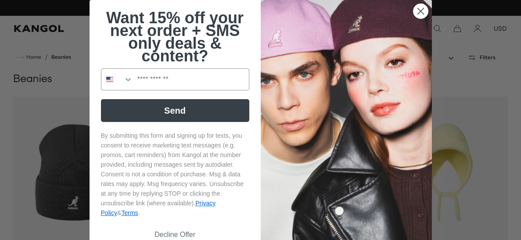 This screenshot has width=521, height=240. I want to click on a: Terms, so click(130, 213).